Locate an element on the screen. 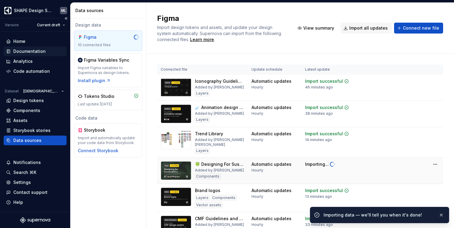 The width and height of the screenshot is (454, 228). div: Assets is located at coordinates (20, 121).